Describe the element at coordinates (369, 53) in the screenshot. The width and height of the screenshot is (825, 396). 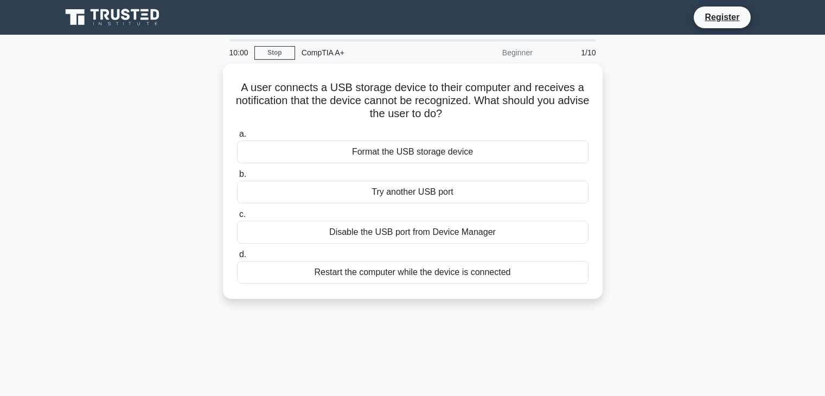
I see `div: CompTIA A+` at that location.